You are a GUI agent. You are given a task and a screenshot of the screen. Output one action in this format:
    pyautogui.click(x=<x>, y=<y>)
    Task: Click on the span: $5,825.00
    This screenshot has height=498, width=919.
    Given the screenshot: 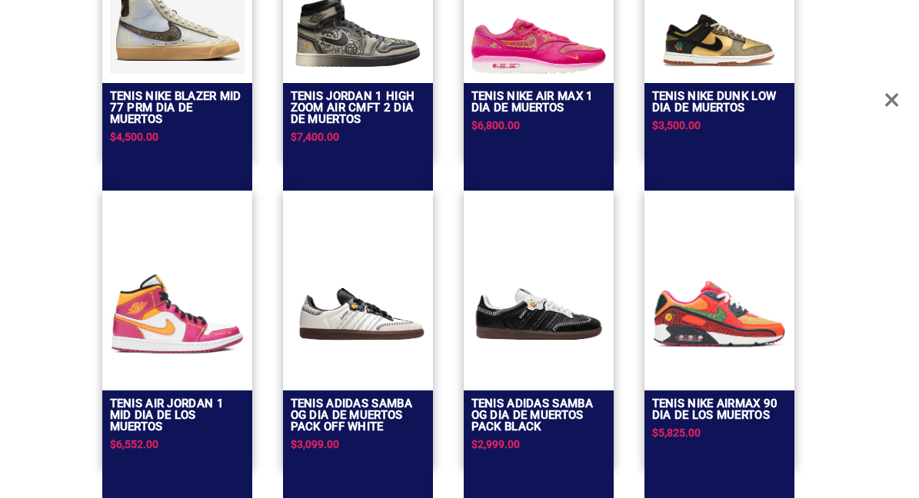 What is the action you would take?
    pyautogui.click(x=676, y=433)
    